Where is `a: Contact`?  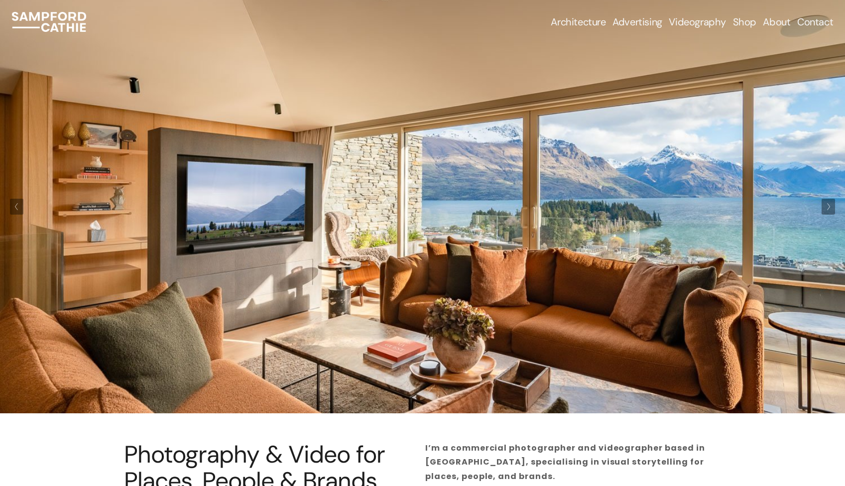 a: Contact is located at coordinates (815, 22).